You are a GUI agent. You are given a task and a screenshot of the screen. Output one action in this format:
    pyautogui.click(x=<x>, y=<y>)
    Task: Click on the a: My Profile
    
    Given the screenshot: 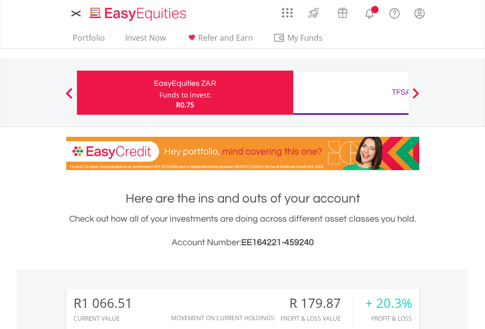 What is the action you would take?
    pyautogui.click(x=419, y=13)
    